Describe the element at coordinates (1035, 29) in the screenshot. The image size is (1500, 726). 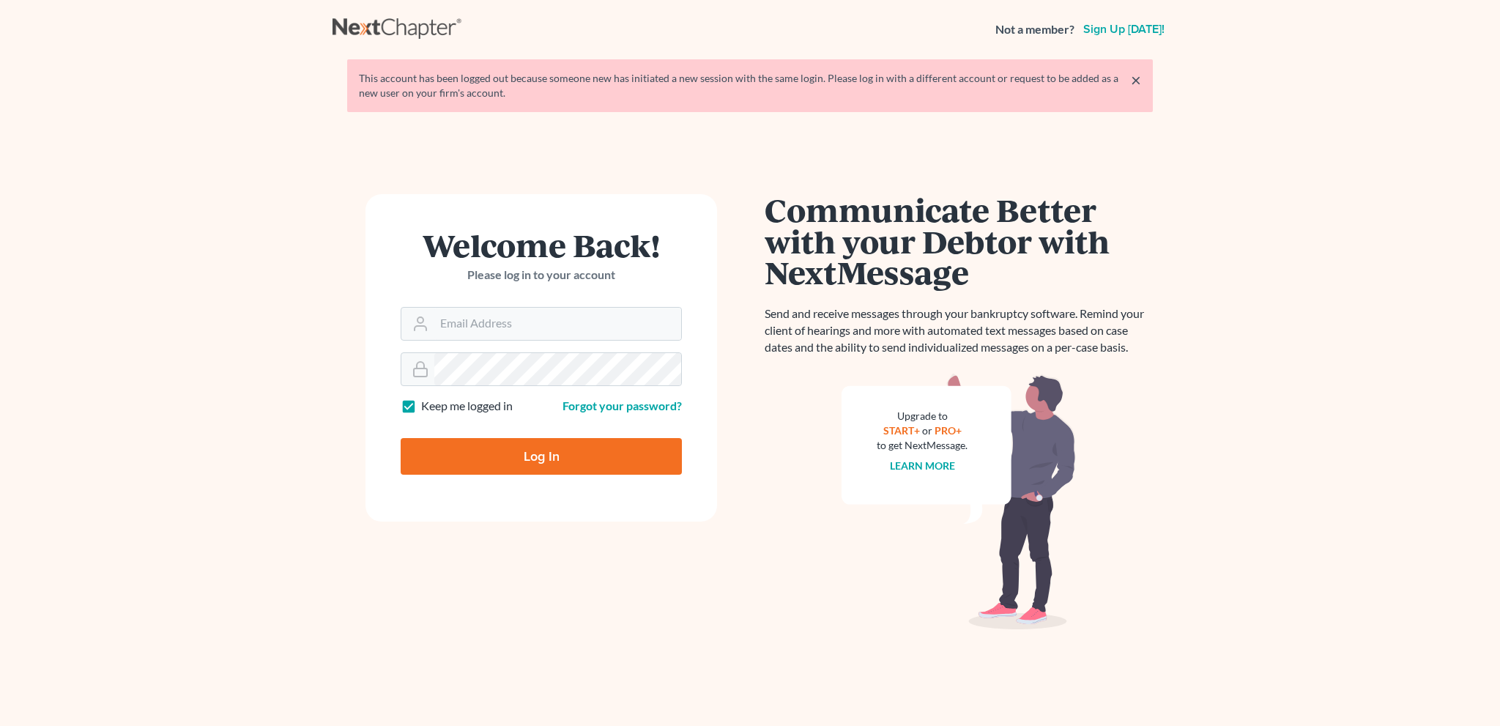
I see `strong: Not a member?` at that location.